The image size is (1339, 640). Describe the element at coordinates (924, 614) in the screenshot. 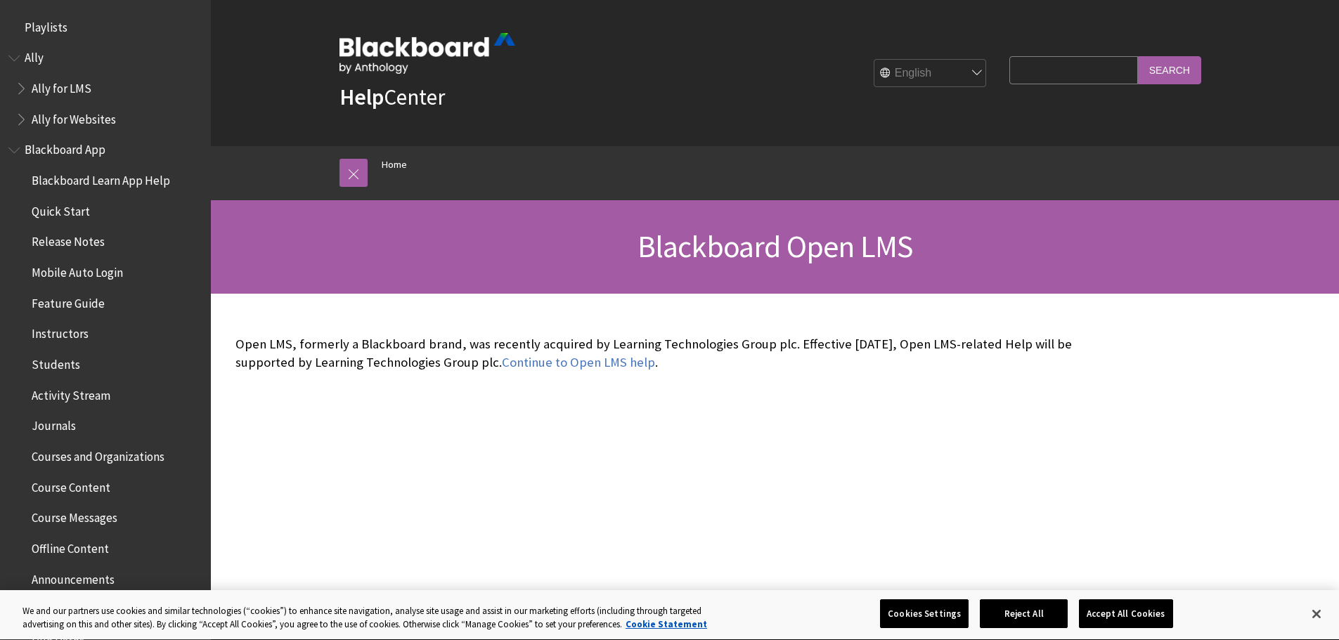

I see `button: Cookies Settings` at that location.